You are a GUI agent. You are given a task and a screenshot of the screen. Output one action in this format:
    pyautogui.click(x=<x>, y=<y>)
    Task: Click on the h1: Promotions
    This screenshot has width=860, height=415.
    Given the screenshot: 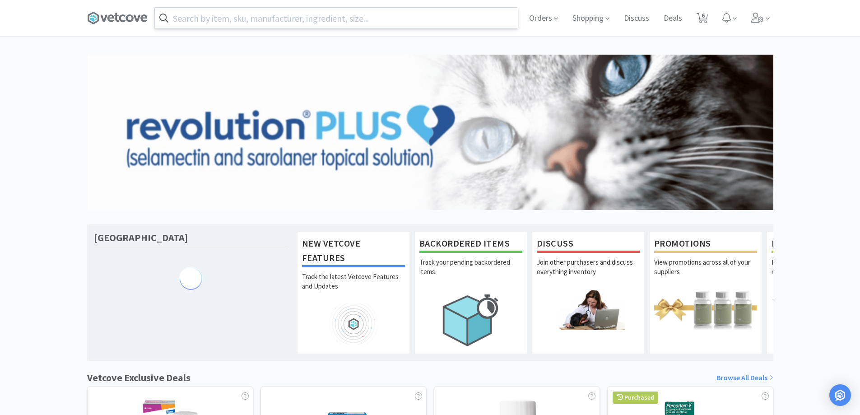 What is the action you would take?
    pyautogui.click(x=706, y=244)
    